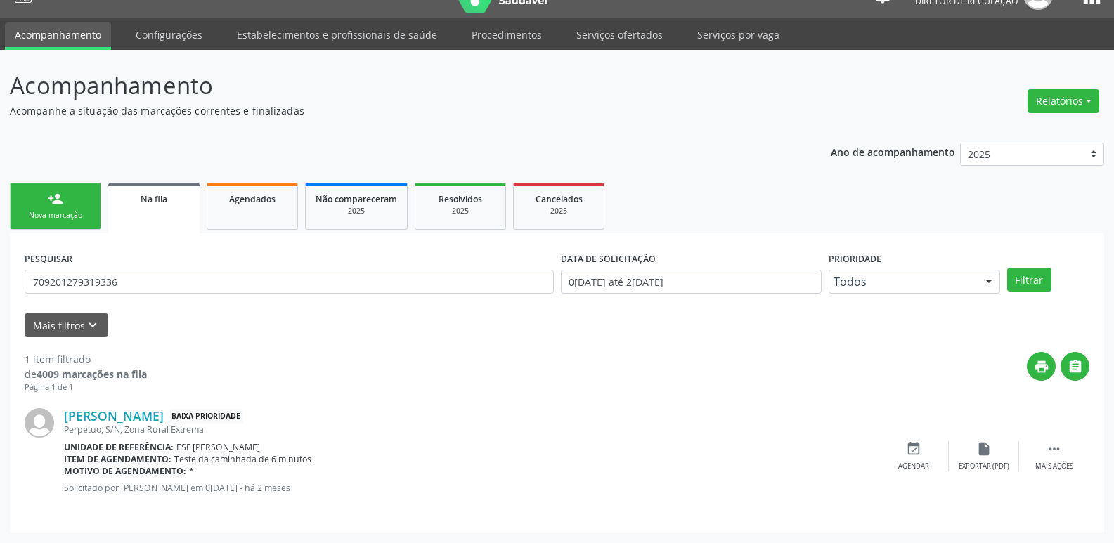  What do you see at coordinates (169, 34) in the screenshot?
I see `a: Configurações` at bounding box center [169, 34].